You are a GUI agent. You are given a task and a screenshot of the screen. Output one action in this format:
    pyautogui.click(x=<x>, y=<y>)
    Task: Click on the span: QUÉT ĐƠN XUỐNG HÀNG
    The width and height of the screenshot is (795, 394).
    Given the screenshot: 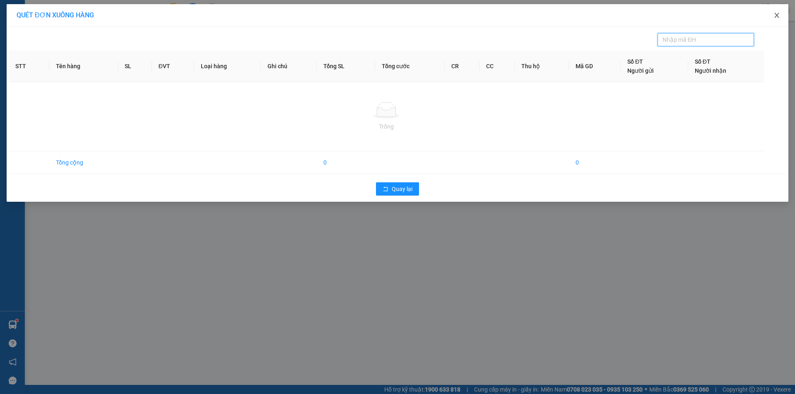 What is the action you would take?
    pyautogui.click(x=55, y=15)
    